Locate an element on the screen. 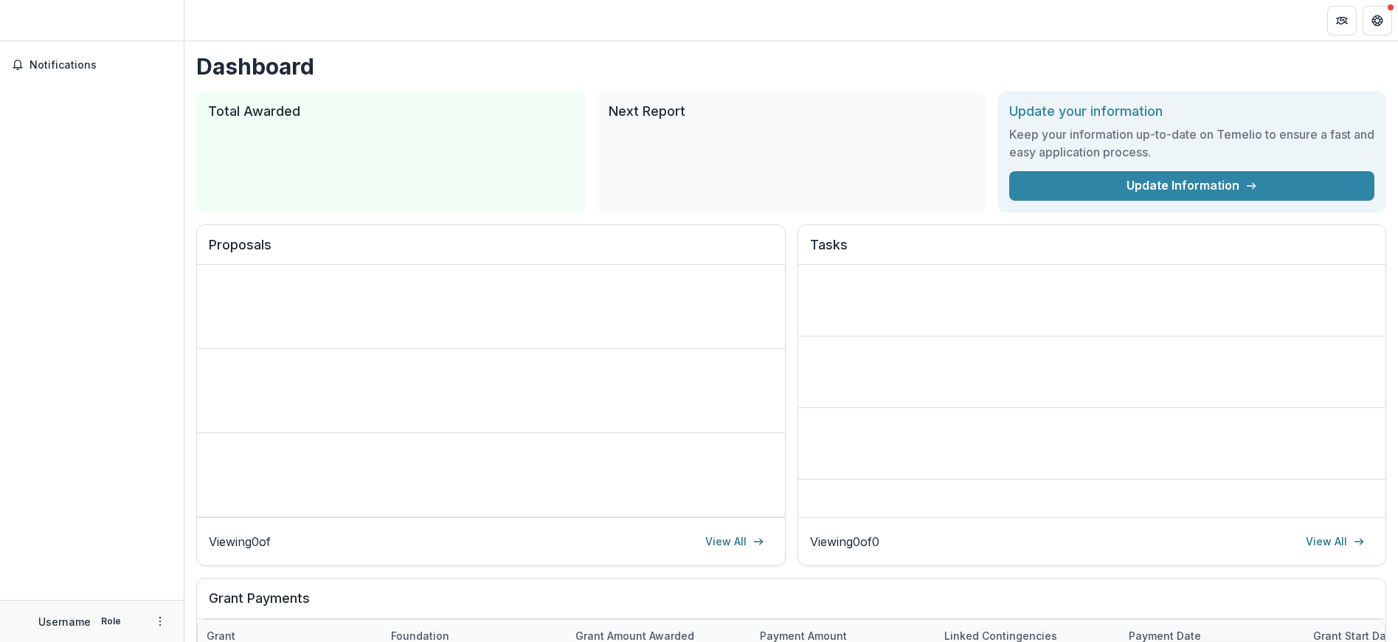 This screenshot has height=642, width=1398. h1: Dashboard is located at coordinates (791, 66).